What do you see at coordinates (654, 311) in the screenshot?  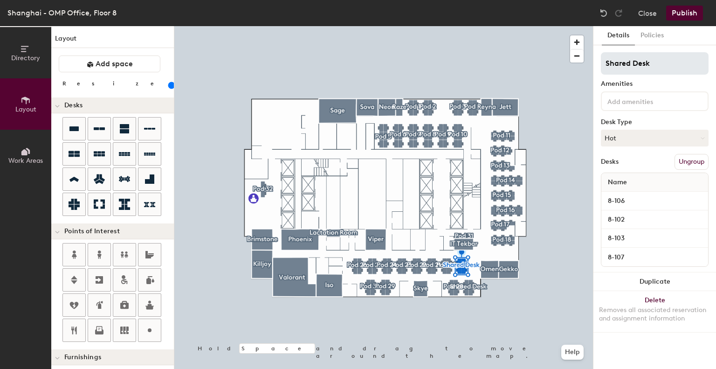 I see `button: DeleteRemoves all associated reservation and assignment information` at bounding box center [654, 311].